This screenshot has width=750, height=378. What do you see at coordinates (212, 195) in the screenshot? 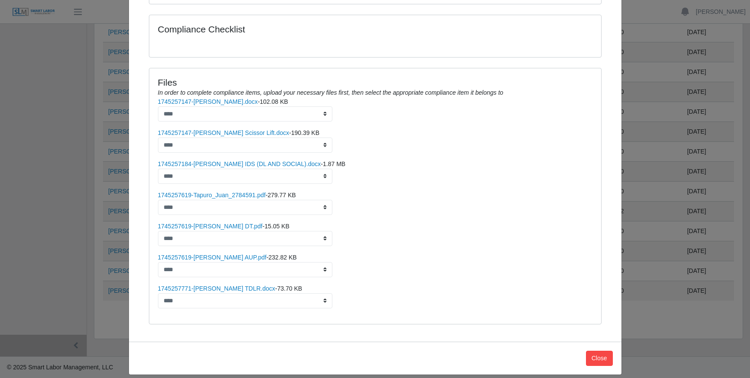
I see `a: 1745257619-Tapuro_Juan_2784591.pdf` at bounding box center [212, 195].